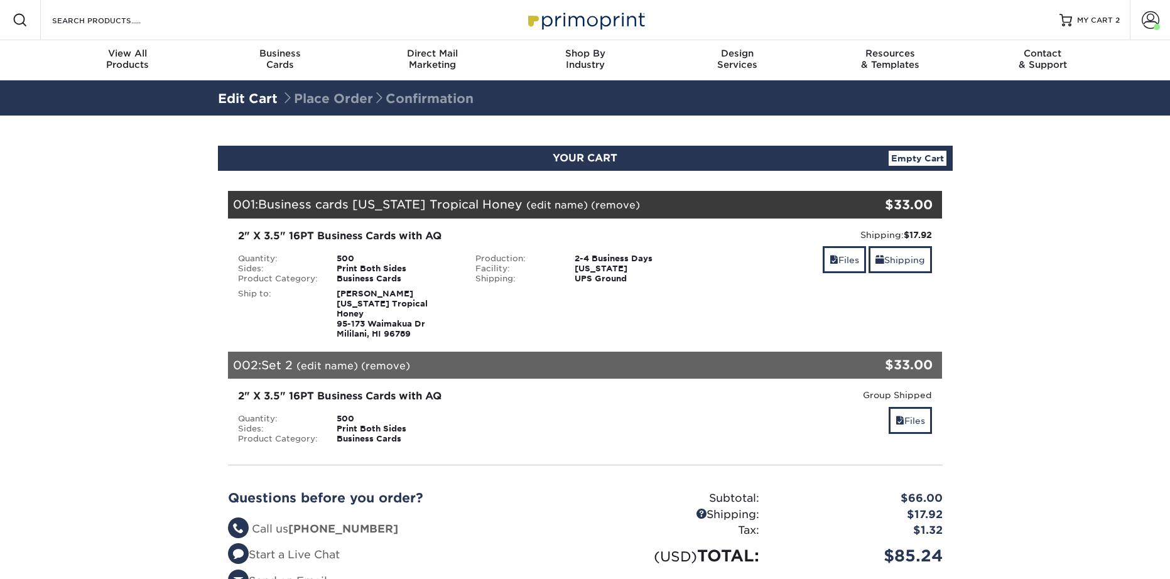  I want to click on a: BusinessCards, so click(280, 60).